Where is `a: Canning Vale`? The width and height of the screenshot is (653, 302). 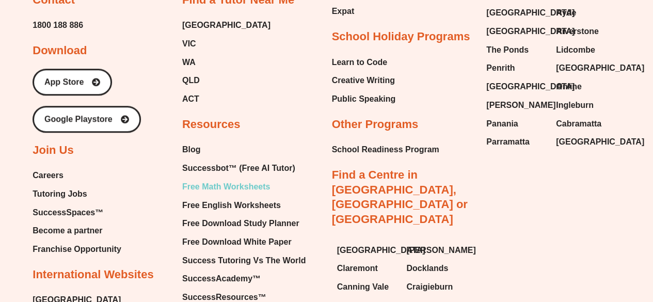
a: Canning Vale is located at coordinates (366, 287).